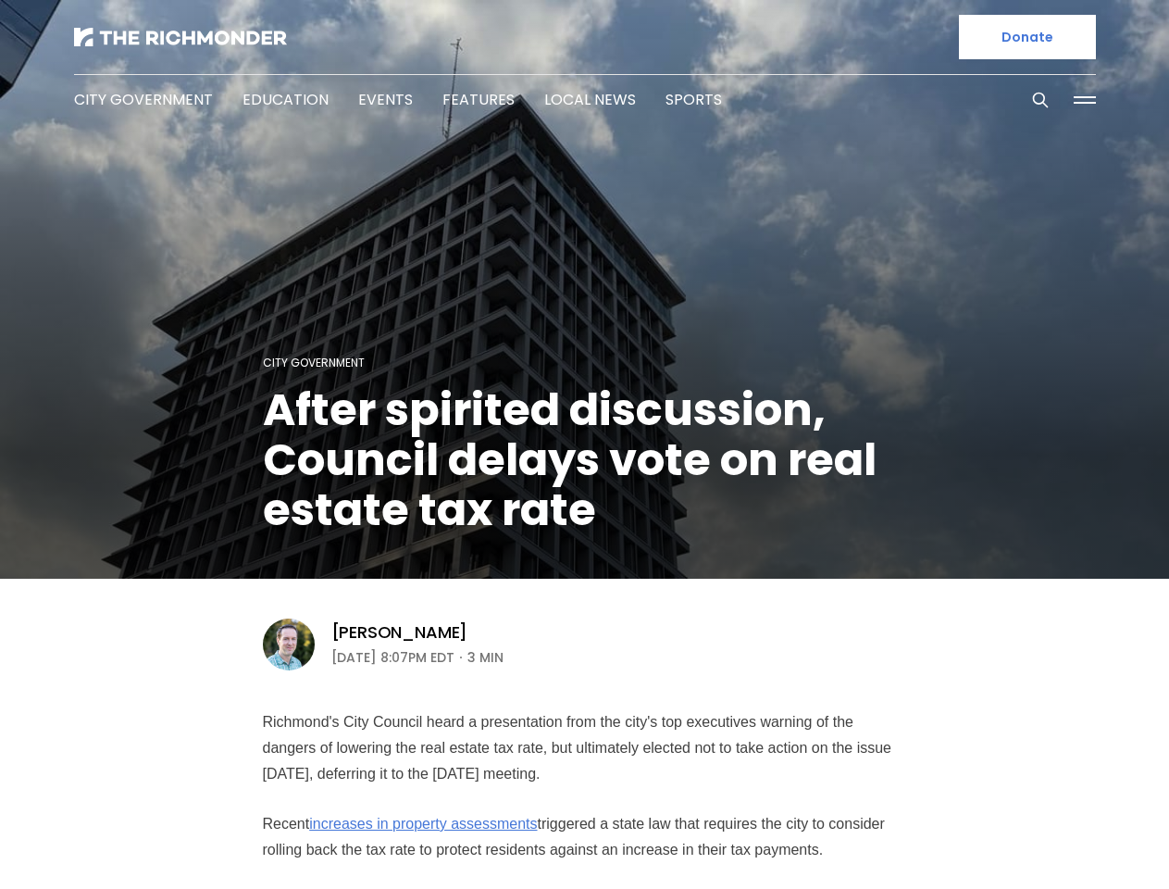 Image resolution: width=1169 pixels, height=889 pixels. I want to click on a: Education, so click(285, 99).